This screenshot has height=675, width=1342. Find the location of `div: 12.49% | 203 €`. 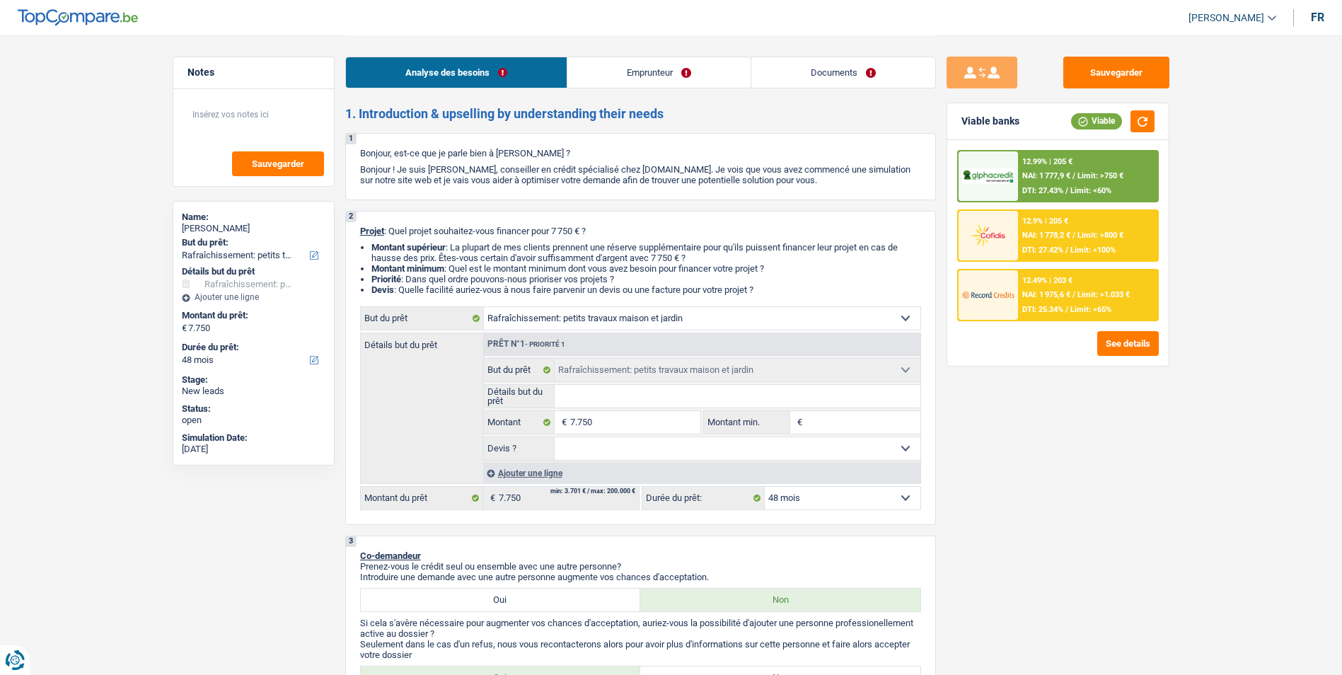

div: 12.49% | 203 € is located at coordinates (1047, 280).